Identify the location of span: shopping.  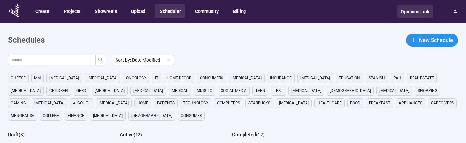
(428, 90).